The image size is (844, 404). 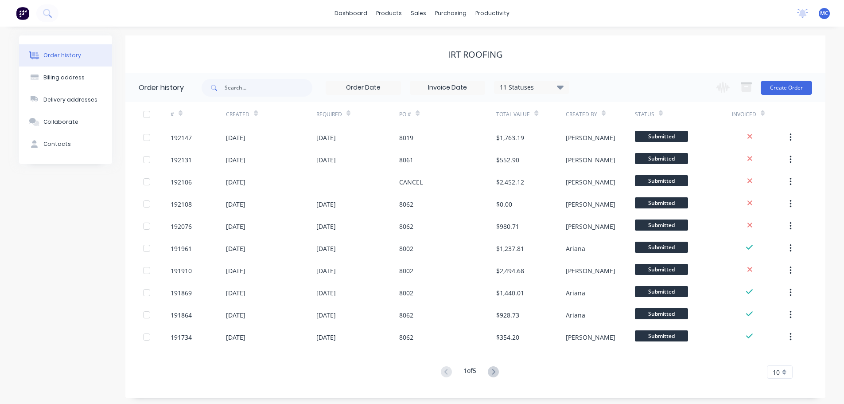 What do you see at coordinates (181, 292) in the screenshot?
I see `div: 191869` at bounding box center [181, 292].